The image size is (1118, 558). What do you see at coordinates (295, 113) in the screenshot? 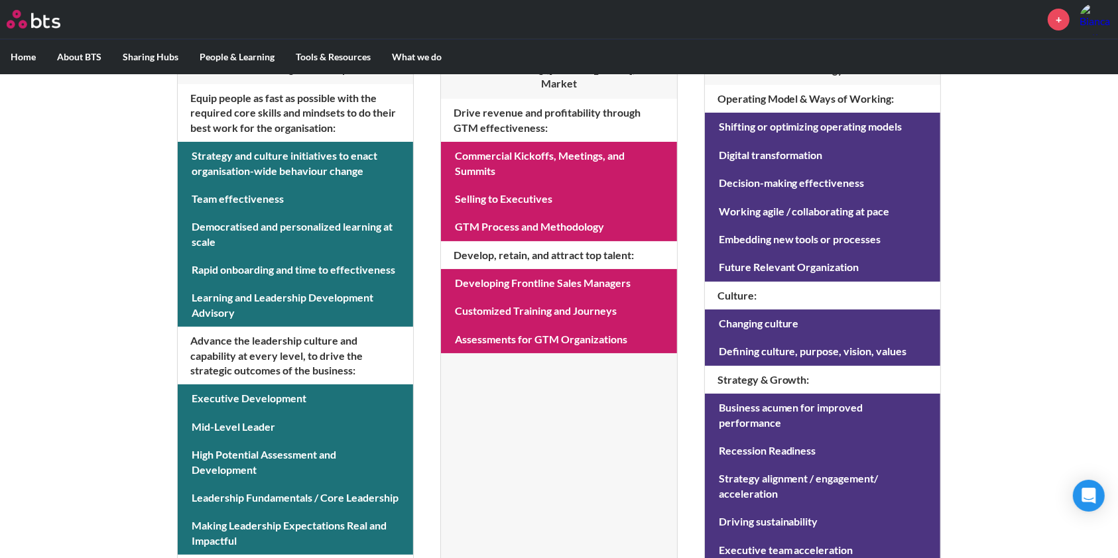
I see `h4: Equip people as fast as possible with the required core skills and mindsets to do their best work...` at bounding box center [295, 113].